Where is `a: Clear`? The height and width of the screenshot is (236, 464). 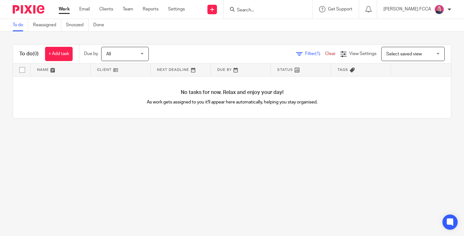
a: Clear is located at coordinates (330, 54).